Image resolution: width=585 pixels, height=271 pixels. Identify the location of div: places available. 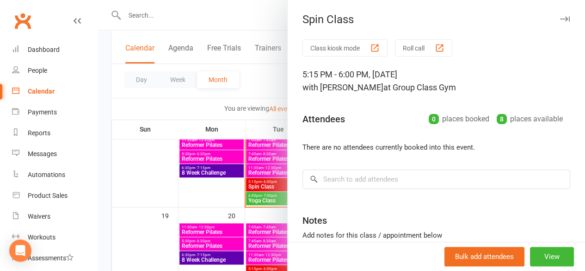
(530, 119).